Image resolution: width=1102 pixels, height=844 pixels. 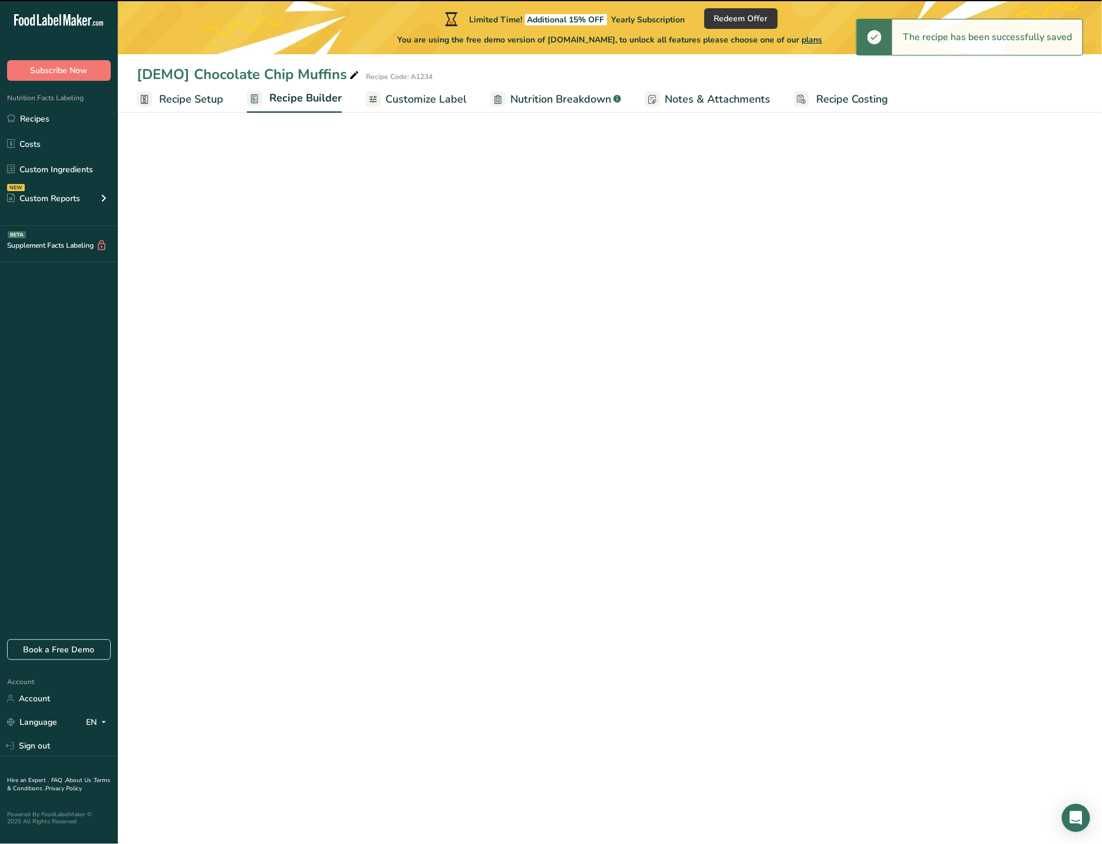 What do you see at coordinates (16, 187) in the screenshot?
I see `div: NEW` at bounding box center [16, 187].